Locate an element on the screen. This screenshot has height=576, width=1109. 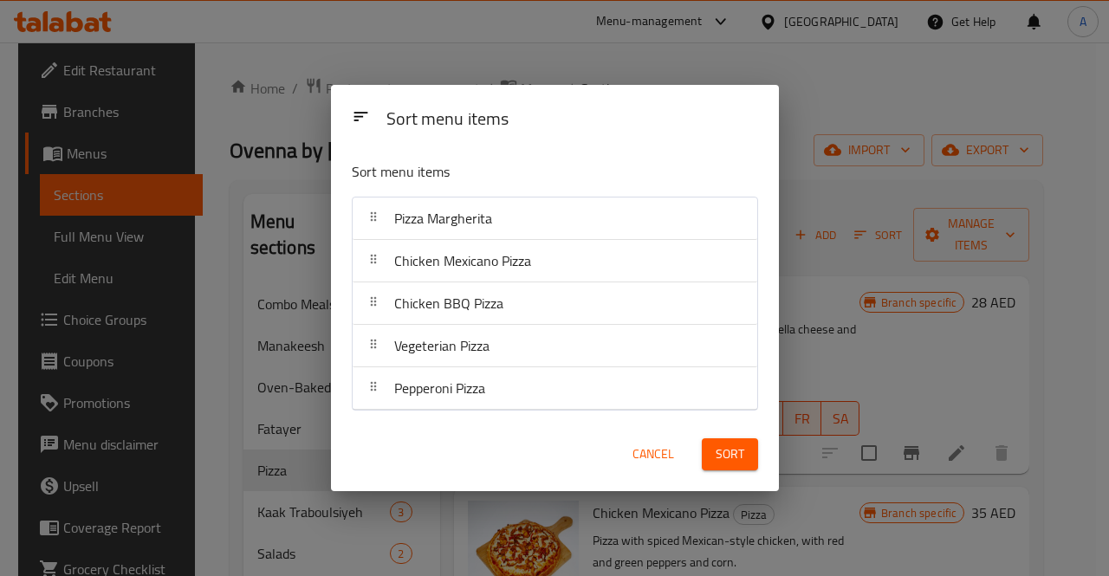
span: Pepperoni Pizza is located at coordinates (439, 388).